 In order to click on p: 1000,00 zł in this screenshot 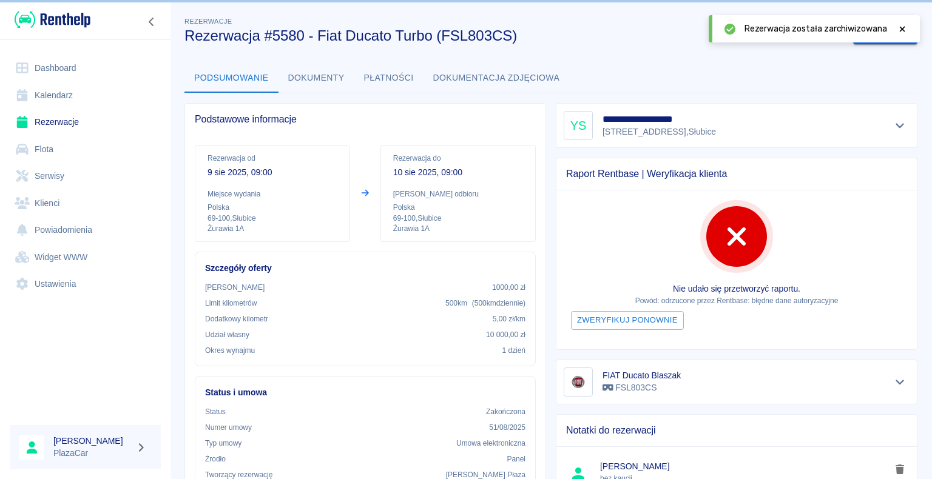, I will do `click(508, 288)`.